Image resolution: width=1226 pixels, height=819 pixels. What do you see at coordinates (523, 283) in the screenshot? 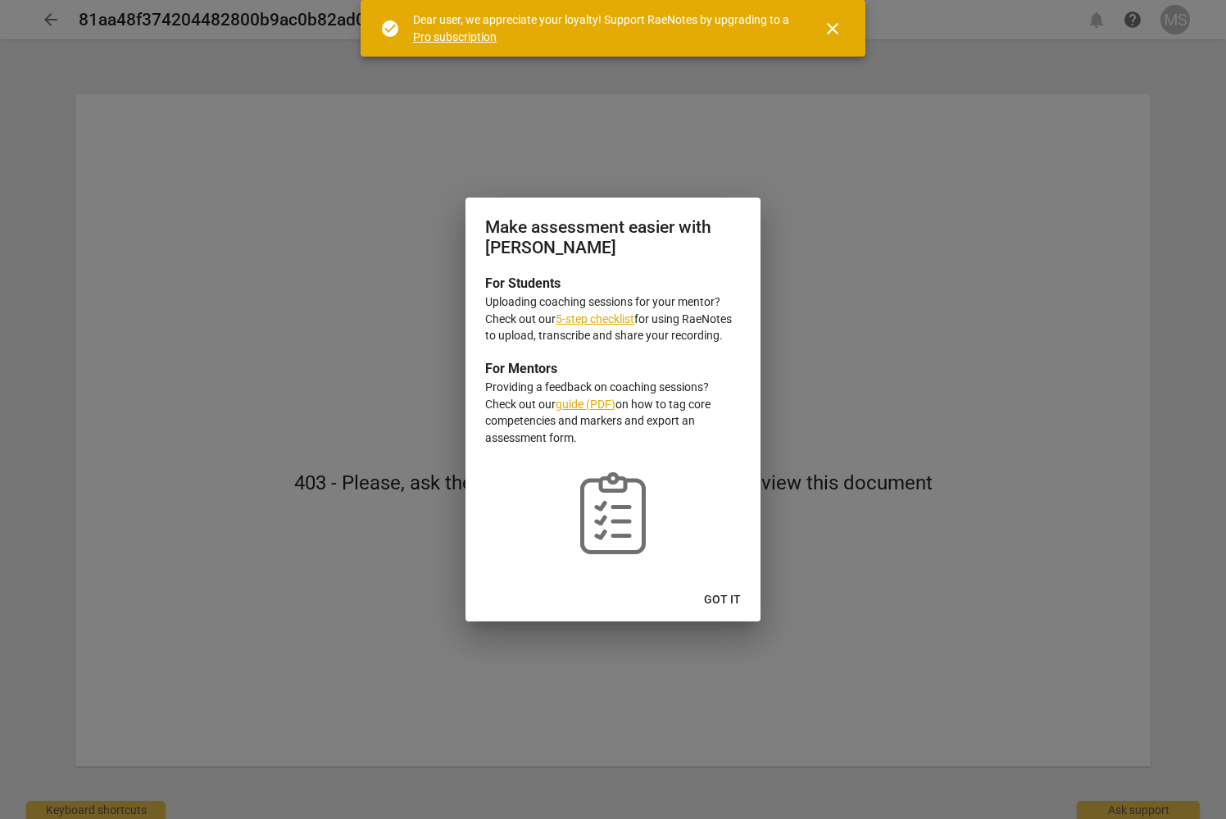
I see `b: For Students` at bounding box center [523, 283].